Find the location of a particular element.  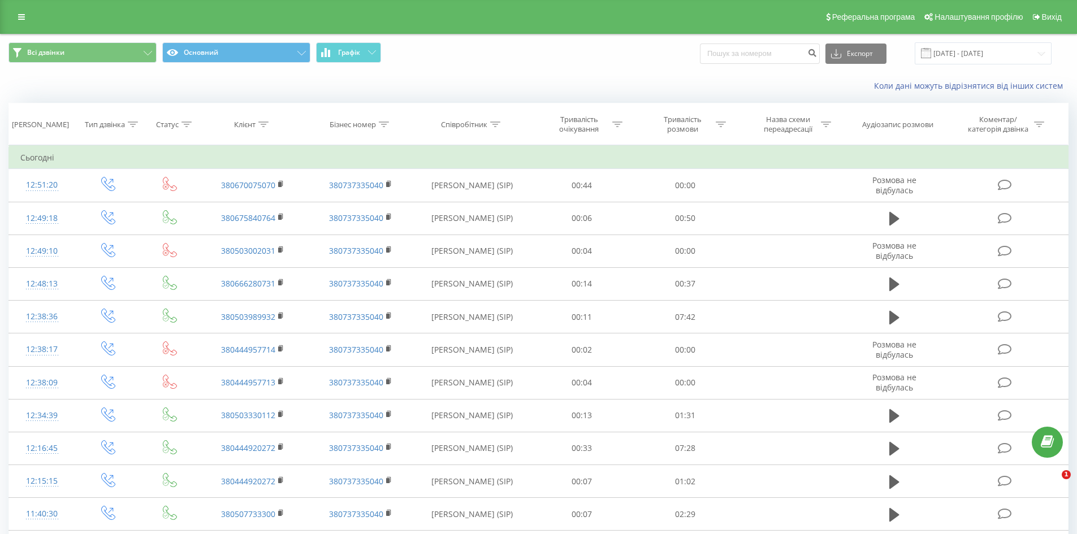

span: Реферальна програма is located at coordinates (873, 17).